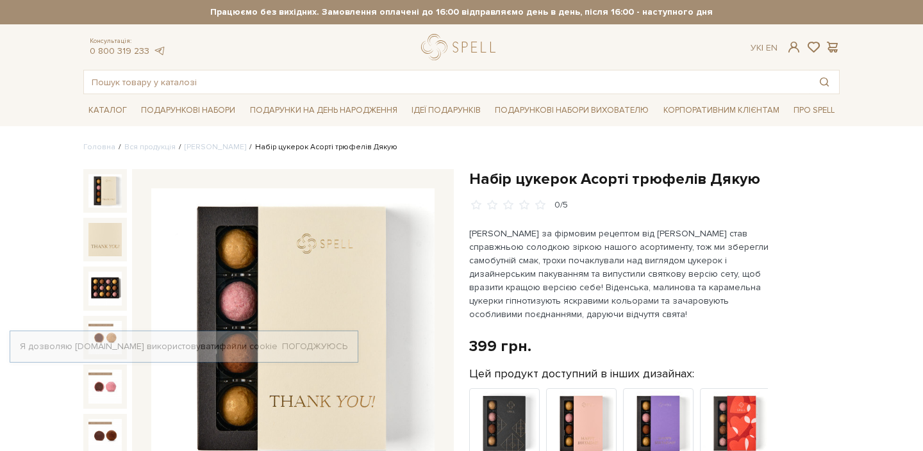 This screenshot has width=923, height=451. I want to click on a: Вся продукція, so click(150, 147).